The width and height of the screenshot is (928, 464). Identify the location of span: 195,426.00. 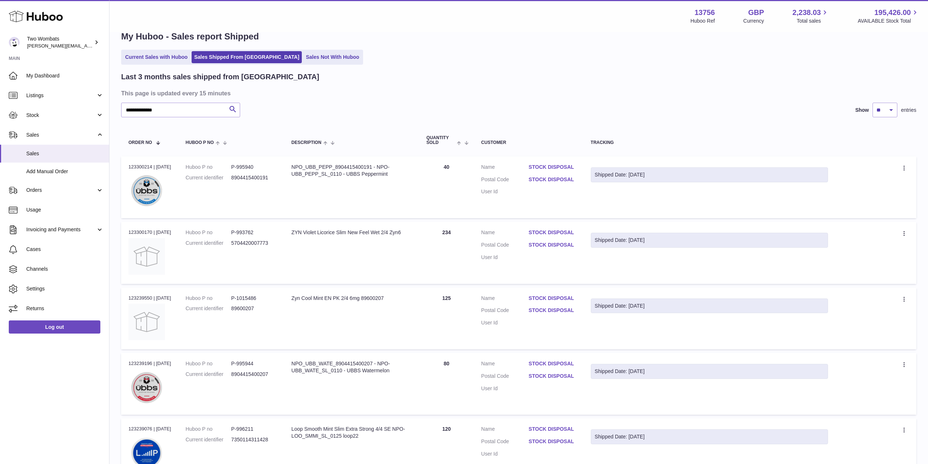
(893, 12).